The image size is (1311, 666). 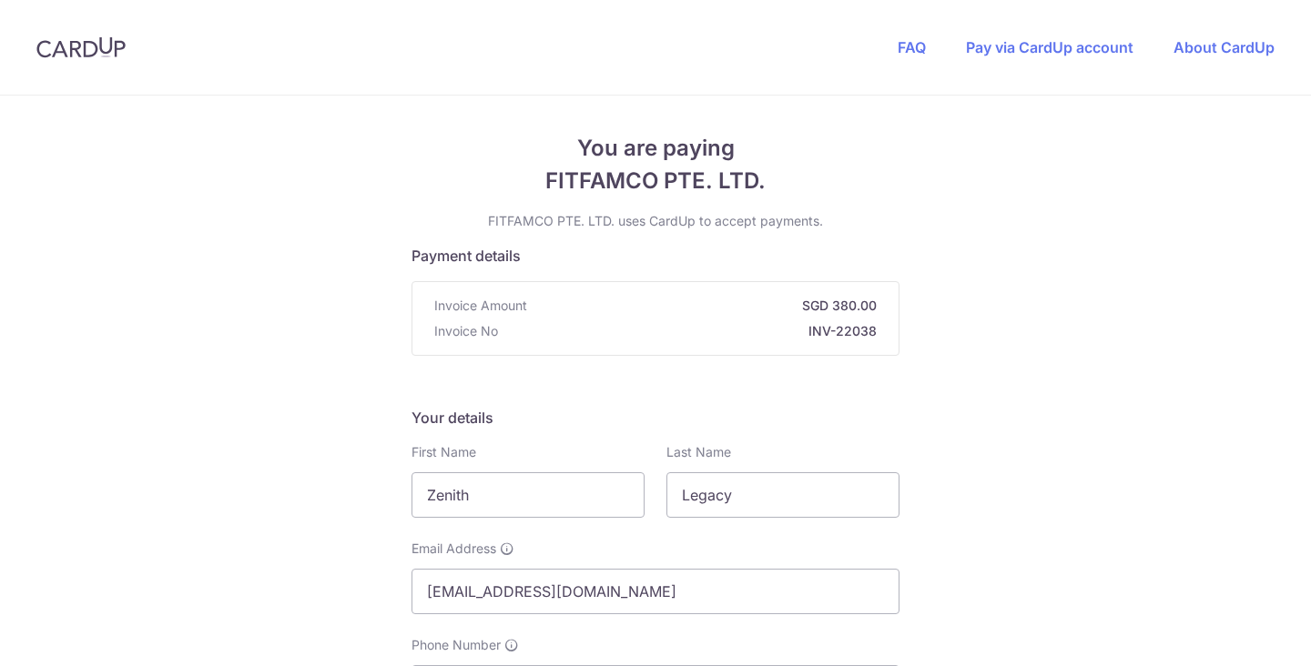 What do you see at coordinates (481, 306) in the screenshot?
I see `span: Invoice Amount` at bounding box center [481, 306].